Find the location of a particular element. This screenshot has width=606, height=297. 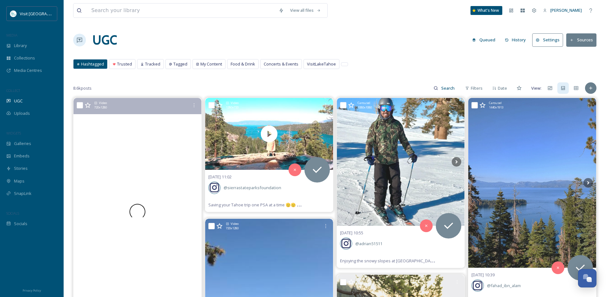

a: UGC is located at coordinates (105, 40).